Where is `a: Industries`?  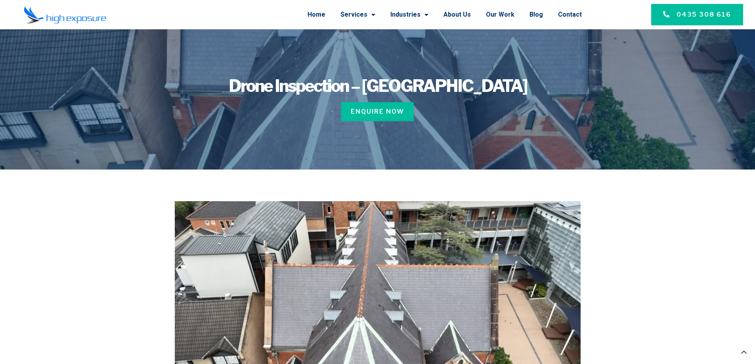
a: Industries is located at coordinates (409, 15).